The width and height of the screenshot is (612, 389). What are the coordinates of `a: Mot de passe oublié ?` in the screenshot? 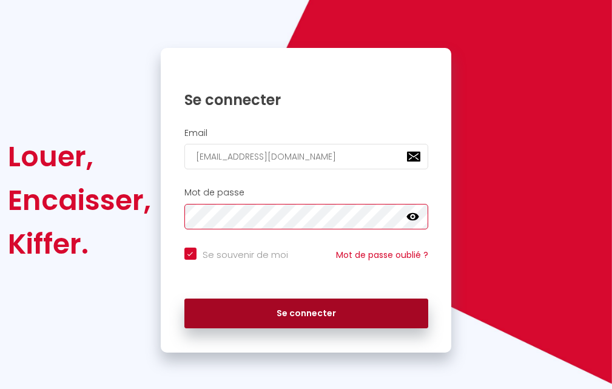 It's located at (382, 255).